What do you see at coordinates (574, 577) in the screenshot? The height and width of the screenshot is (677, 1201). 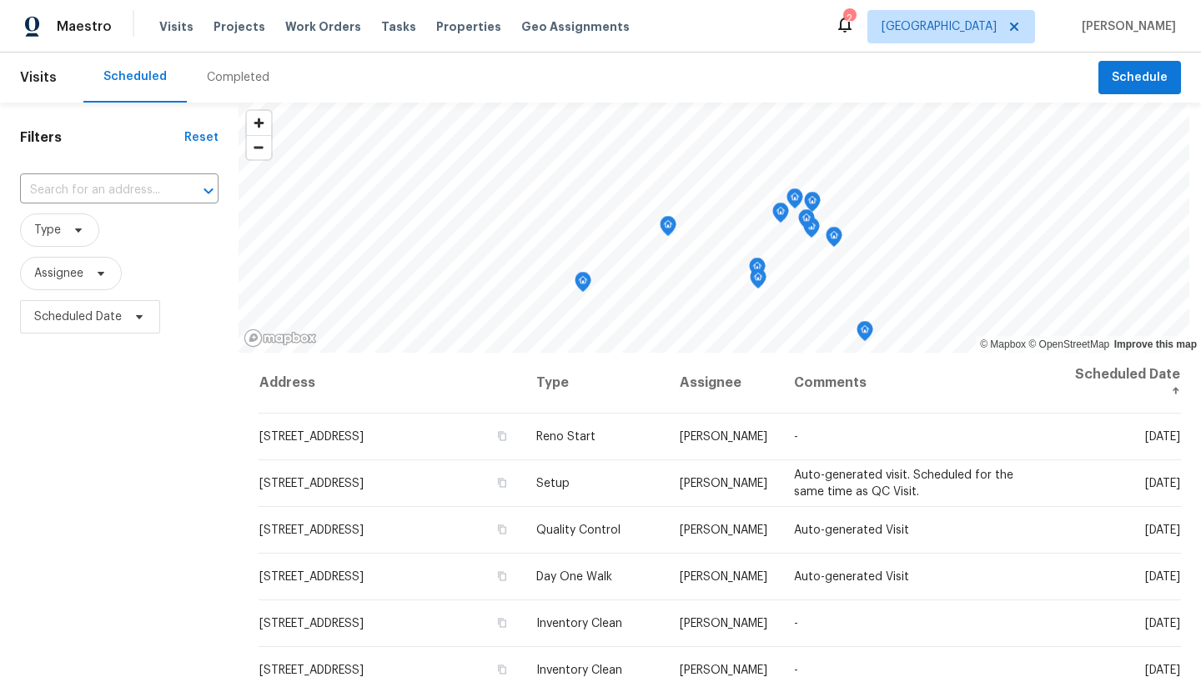 I see `span: Day One Walk` at bounding box center [574, 577].